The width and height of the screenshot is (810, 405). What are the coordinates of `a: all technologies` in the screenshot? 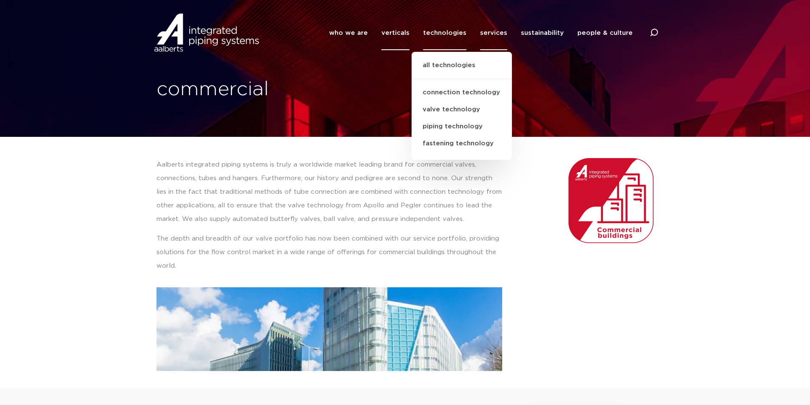 It's located at (462, 70).